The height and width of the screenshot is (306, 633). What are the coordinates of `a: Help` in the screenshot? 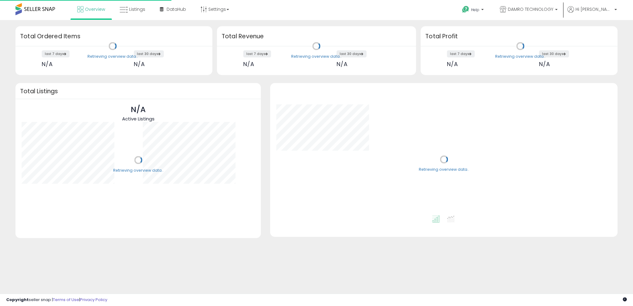 It's located at (473, 11).